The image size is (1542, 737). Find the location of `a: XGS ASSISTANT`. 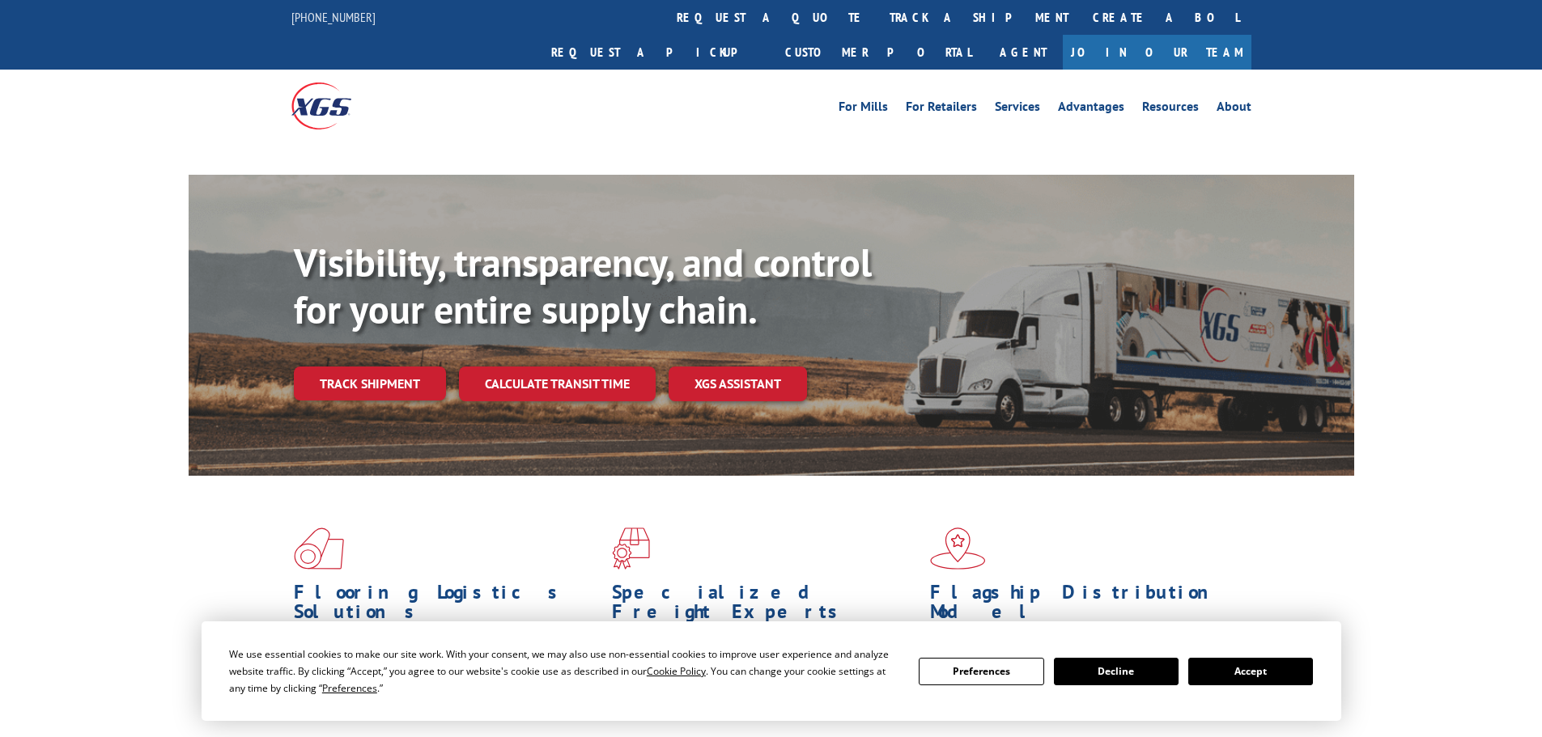

a: XGS ASSISTANT is located at coordinates (737, 384).